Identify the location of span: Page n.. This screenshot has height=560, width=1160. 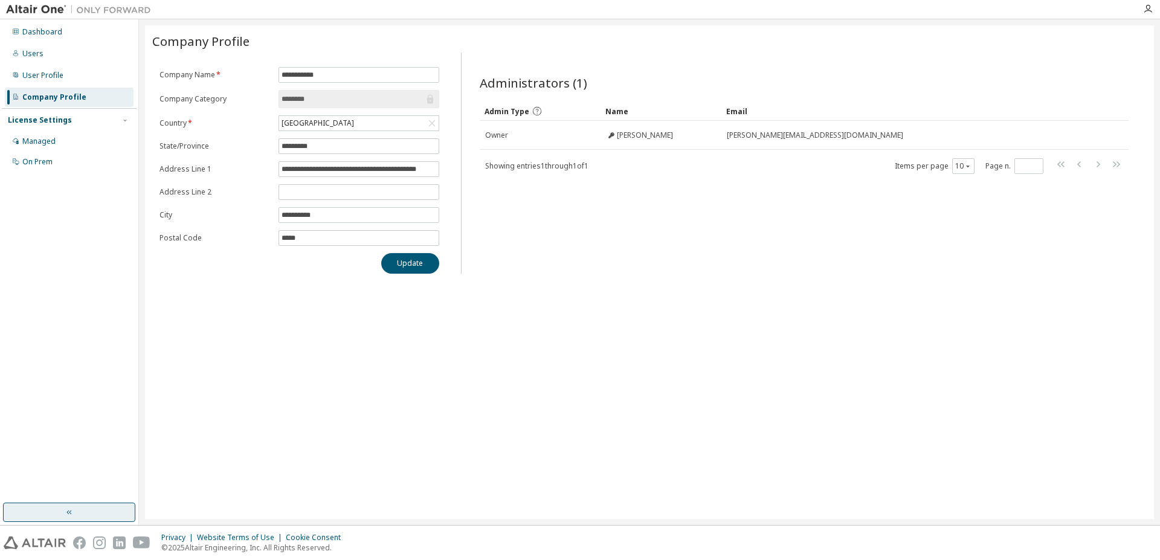
(1015, 166).